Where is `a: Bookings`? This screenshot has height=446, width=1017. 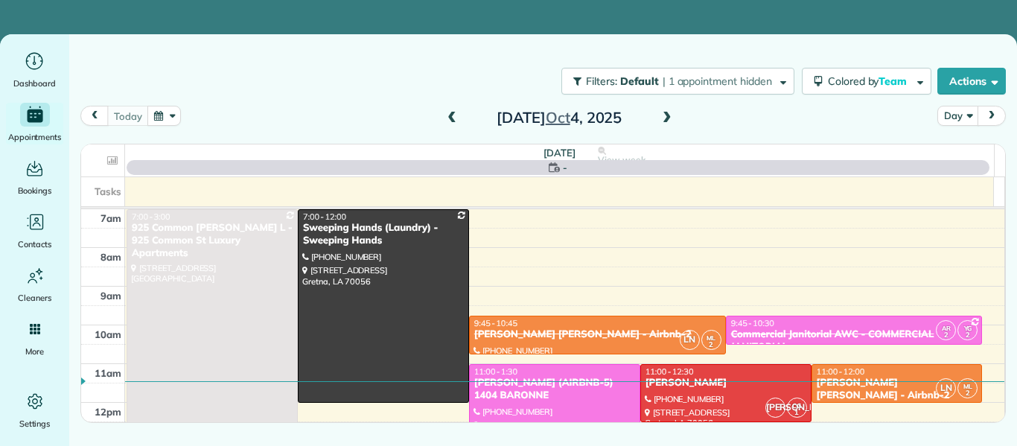 a: Bookings is located at coordinates (34, 177).